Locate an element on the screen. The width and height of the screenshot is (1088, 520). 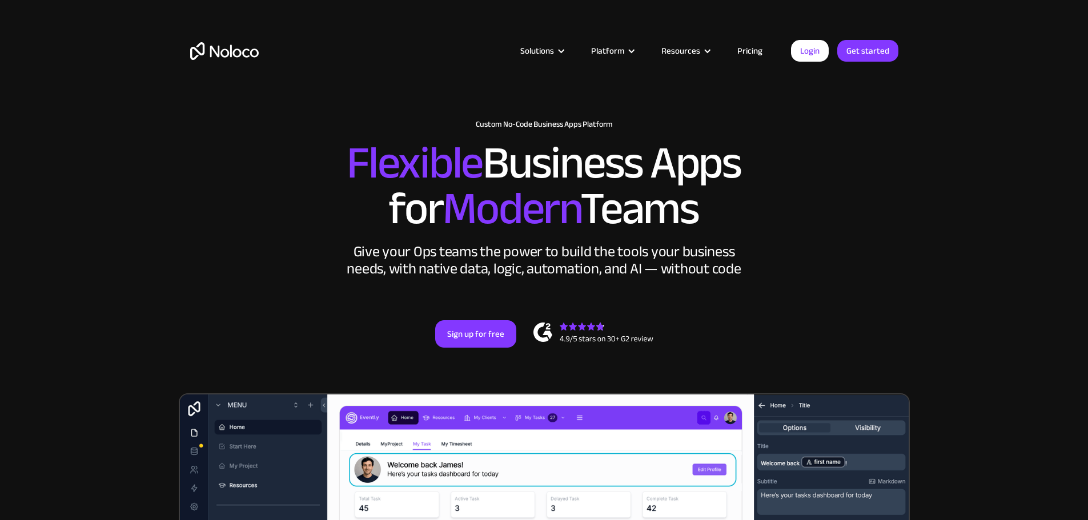
span: Modern is located at coordinates (511, 208).